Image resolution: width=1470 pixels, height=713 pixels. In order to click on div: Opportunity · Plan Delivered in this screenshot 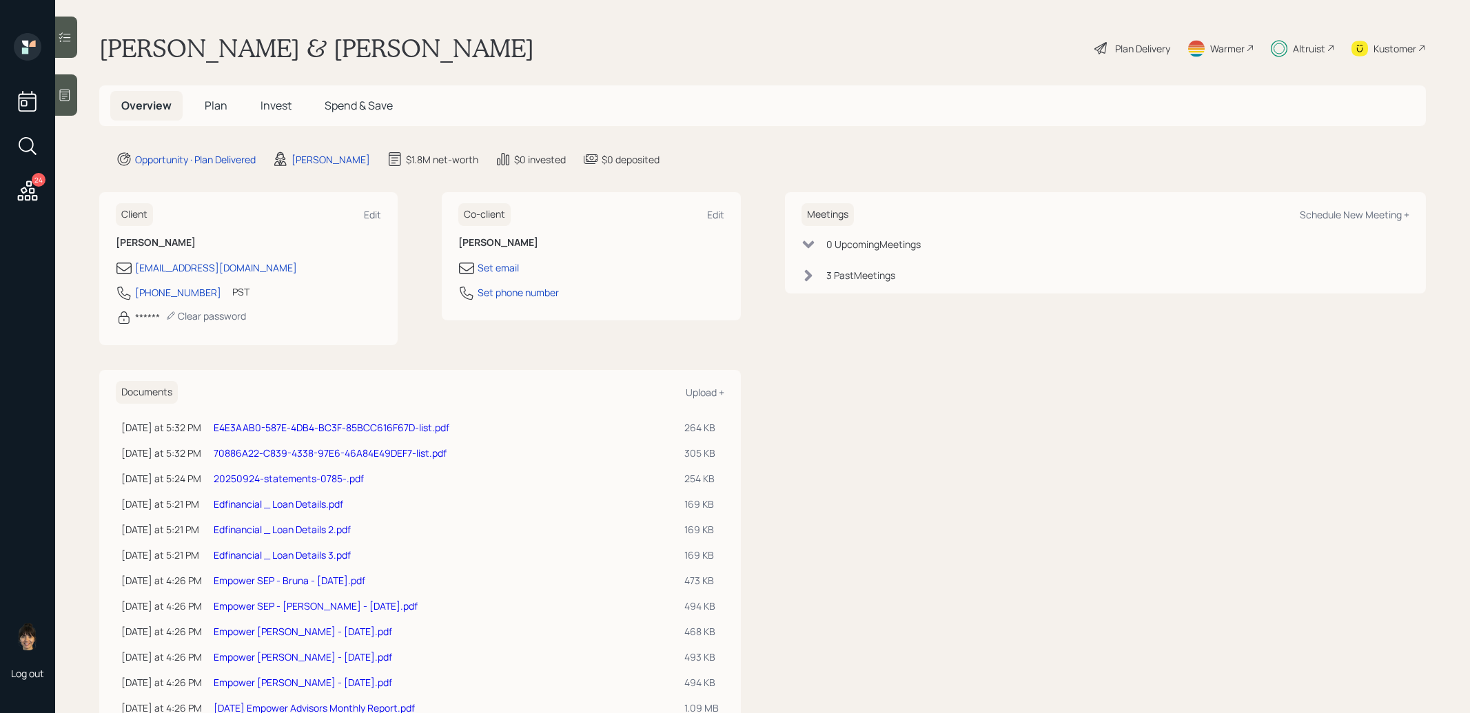, I will do `click(195, 159)`.